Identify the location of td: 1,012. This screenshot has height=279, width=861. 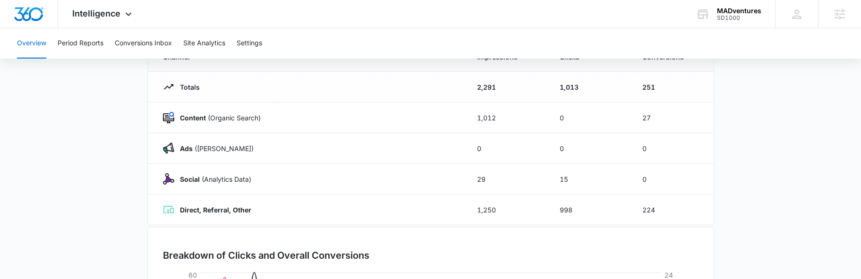
(507, 118).